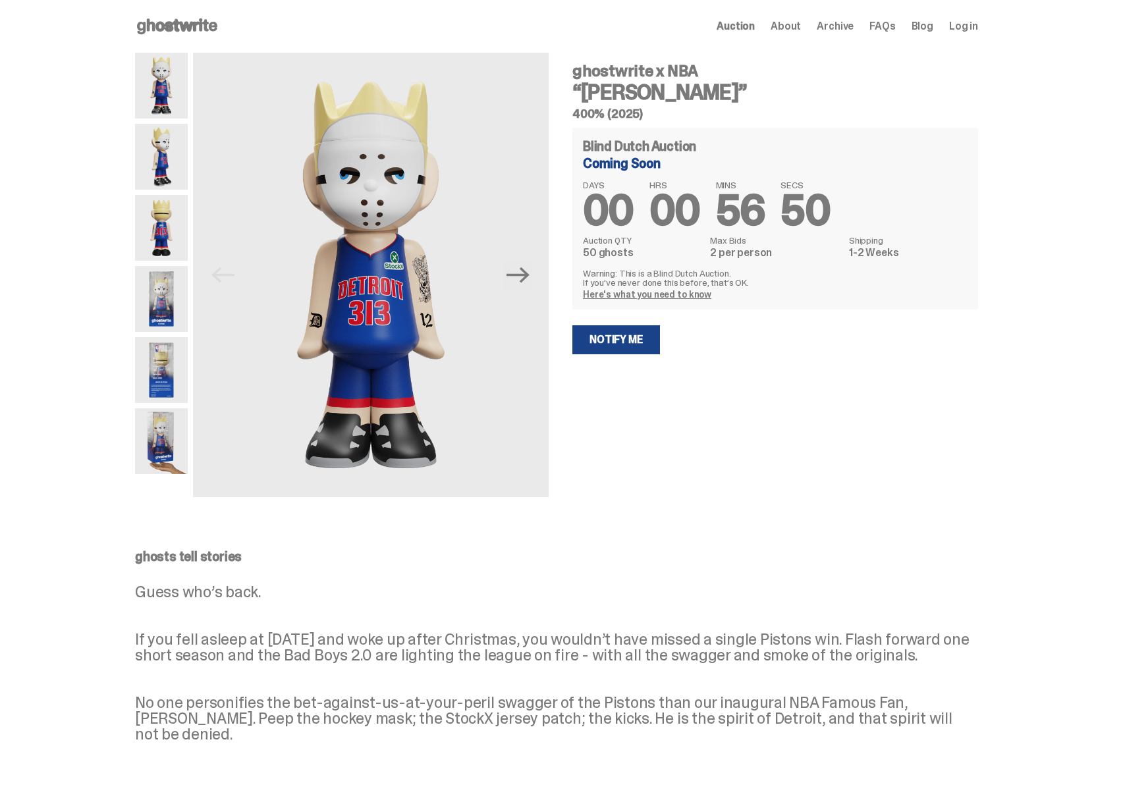 Image resolution: width=1123 pixels, height=806 pixels. Describe the element at coordinates (805, 210) in the screenshot. I see `span: 50` at that location.